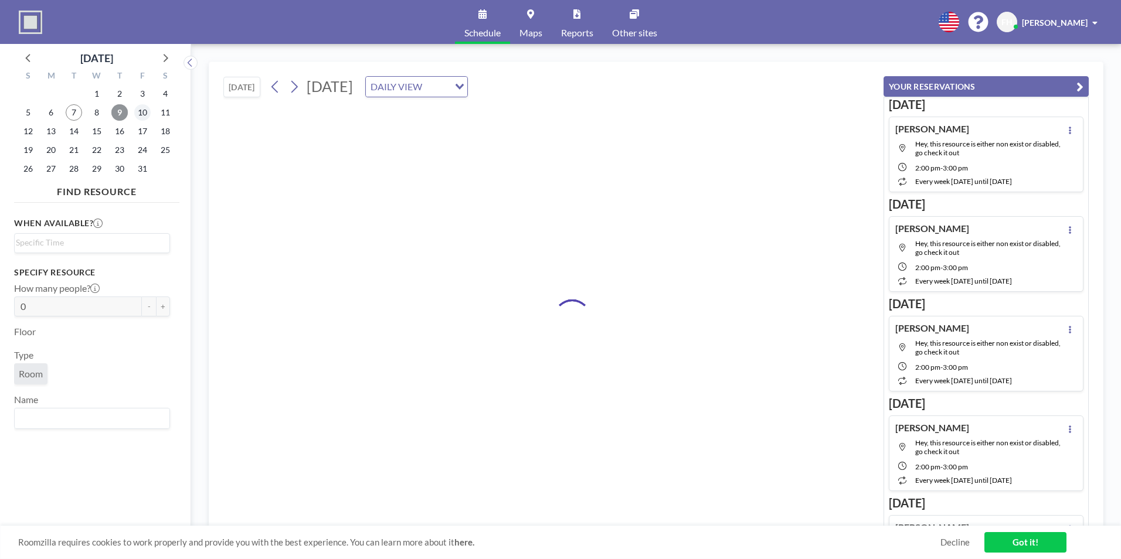 This screenshot has height=559, width=1121. Describe the element at coordinates (120, 131) in the screenshot. I see `span: Thursday, October 16, 2025` at that location.